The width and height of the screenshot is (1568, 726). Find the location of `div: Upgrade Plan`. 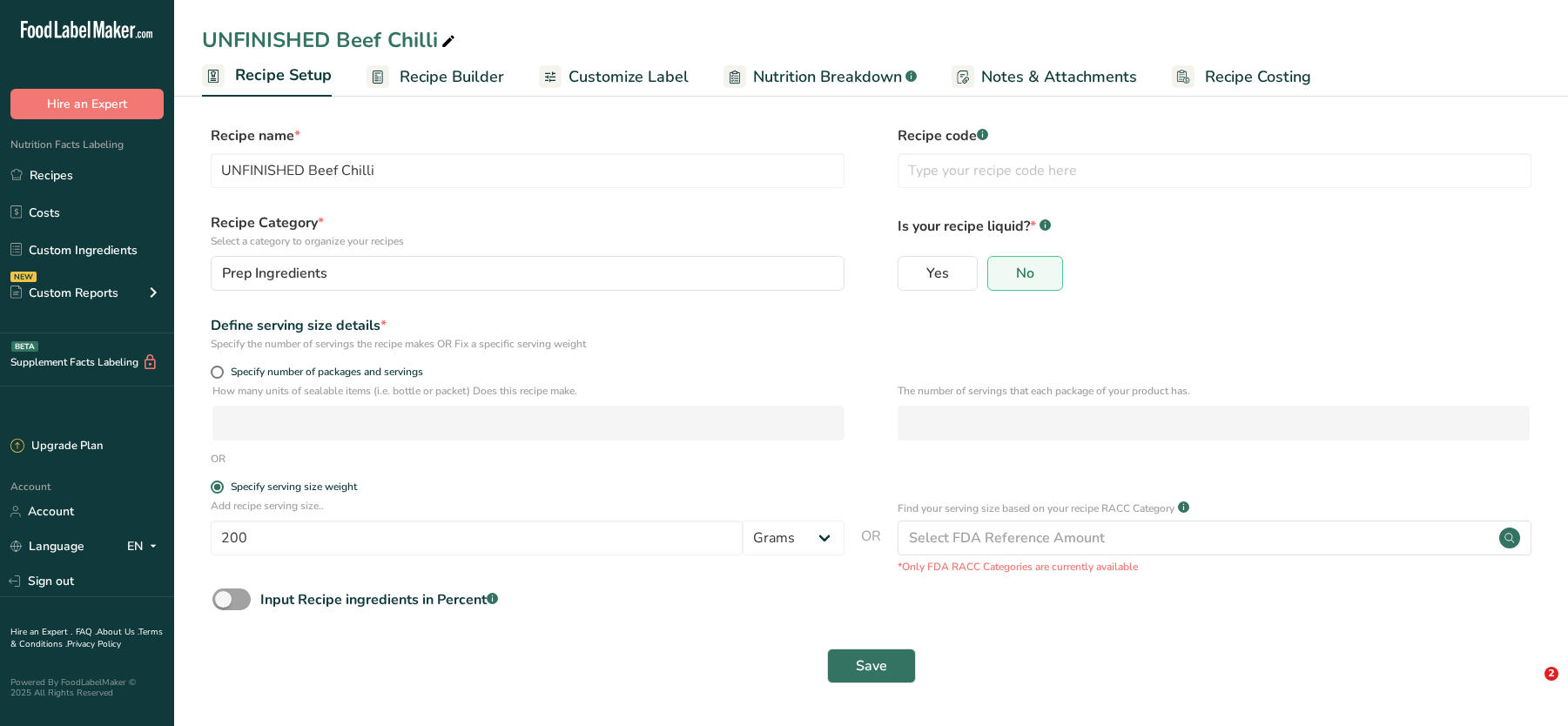

div: Upgrade Plan is located at coordinates (57, 447).